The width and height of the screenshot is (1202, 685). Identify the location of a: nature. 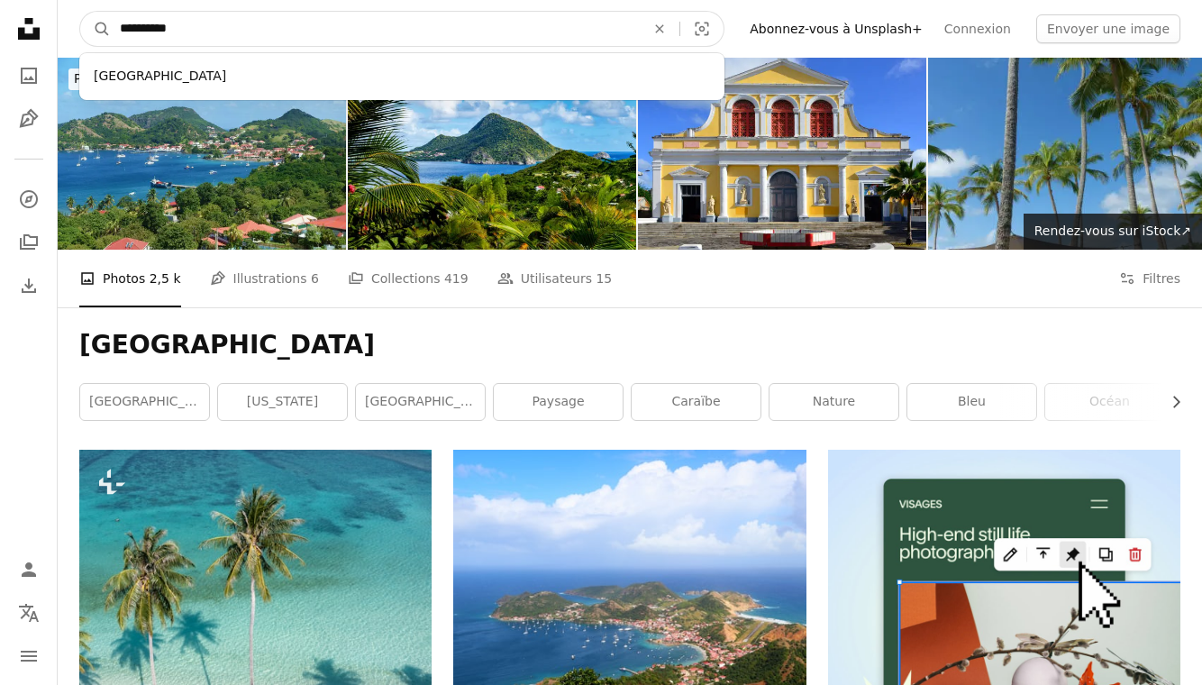
(834, 402).